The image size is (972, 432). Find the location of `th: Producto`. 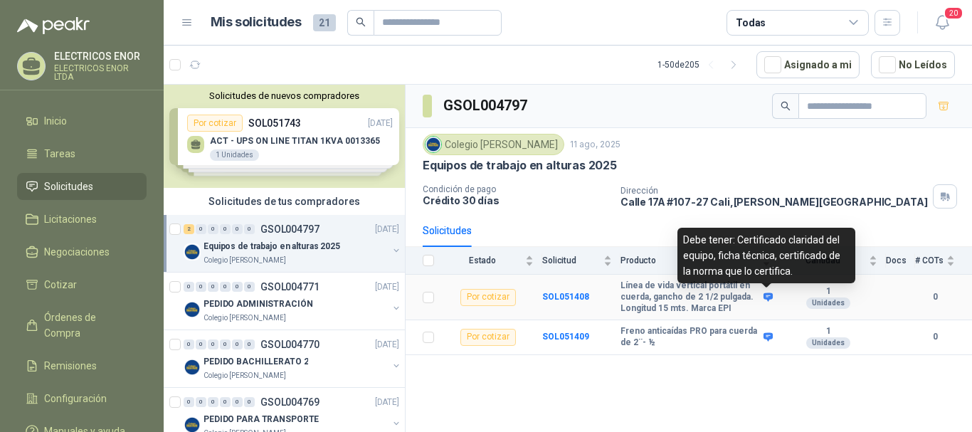

th: Producto is located at coordinates (699, 260).